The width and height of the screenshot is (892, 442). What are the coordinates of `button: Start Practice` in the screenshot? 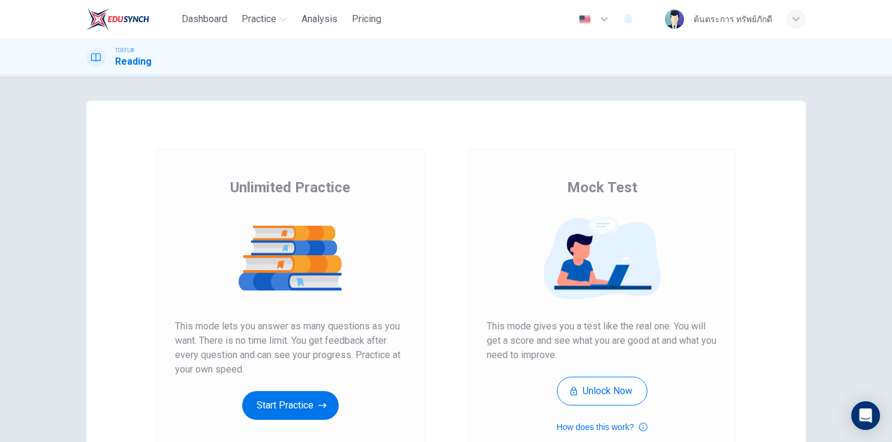 It's located at (290, 406).